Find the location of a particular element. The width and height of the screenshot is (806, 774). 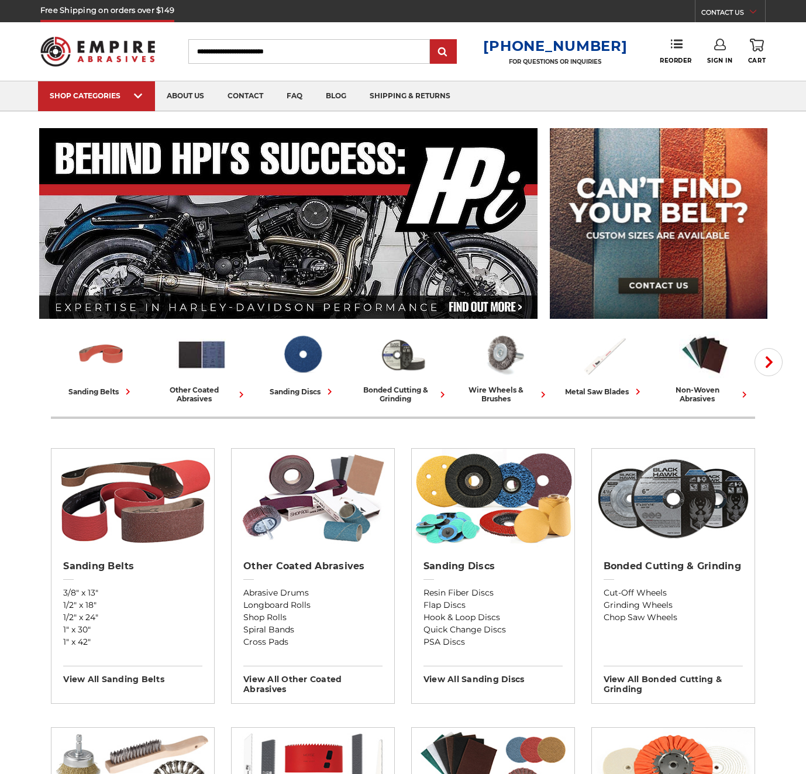

h3: View All sanding discs is located at coordinates (493, 675).